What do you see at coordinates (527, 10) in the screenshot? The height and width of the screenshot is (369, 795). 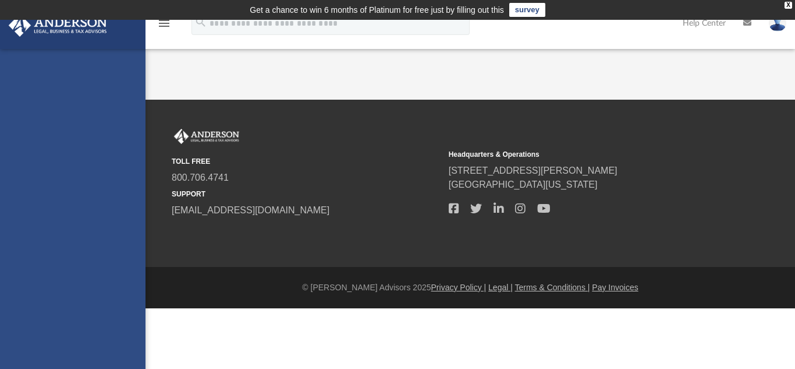 I see `a: survey` at bounding box center [527, 10].